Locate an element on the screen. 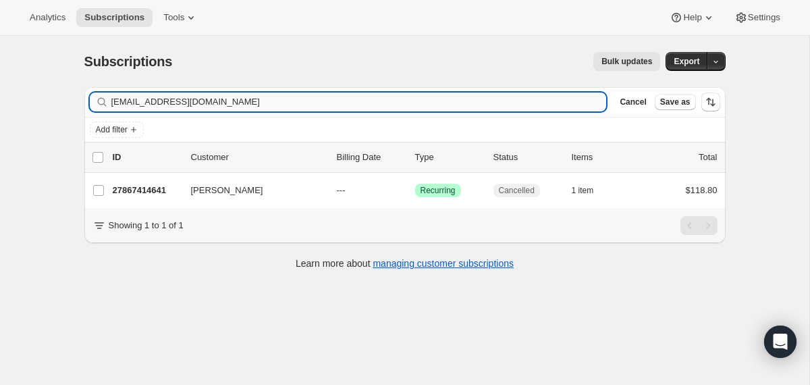 This screenshot has width=810, height=385. button: Bulk updates is located at coordinates (626, 61).